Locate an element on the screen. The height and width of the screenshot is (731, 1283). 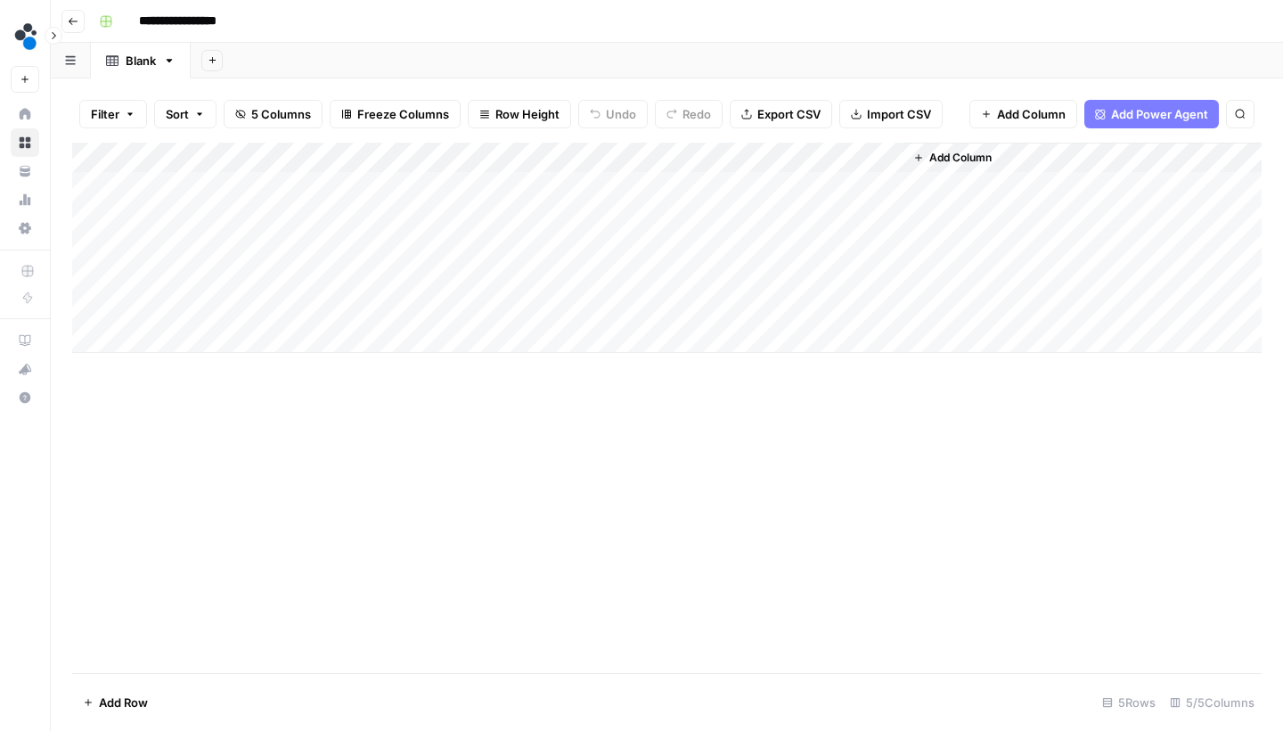
span: Row Height is located at coordinates (527, 114).